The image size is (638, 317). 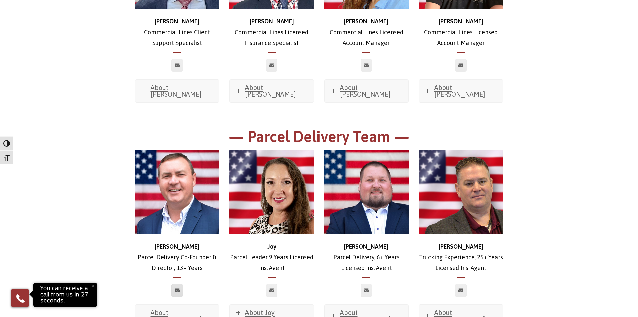 I want to click on span: About Joy, so click(x=260, y=312).